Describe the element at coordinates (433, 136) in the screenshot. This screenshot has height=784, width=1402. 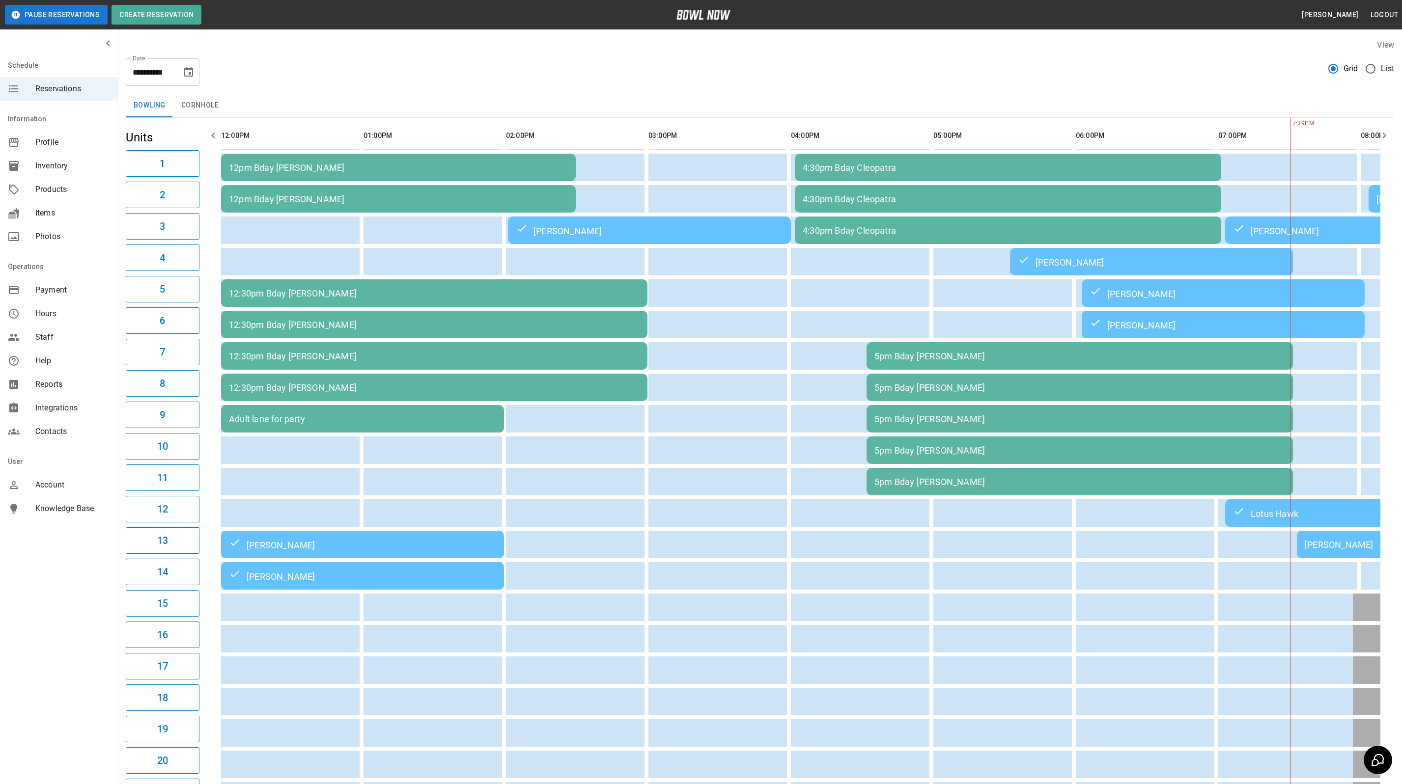
I see `th: 01:00PM` at that location.